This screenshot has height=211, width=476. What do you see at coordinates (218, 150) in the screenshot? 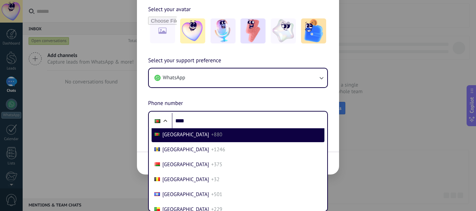
I see `span: +1246` at bounding box center [218, 150].